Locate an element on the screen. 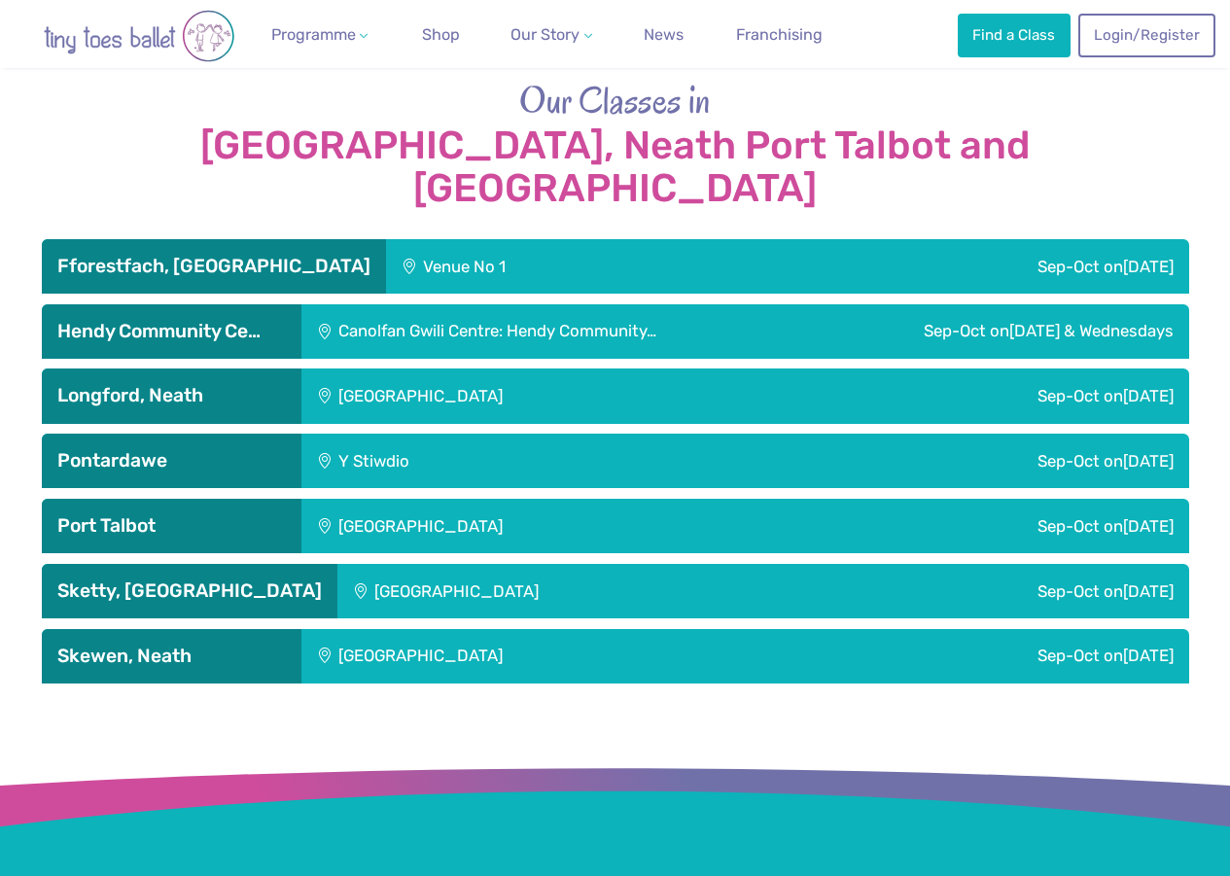 Image resolution: width=1230 pixels, height=876 pixels. h3: Pontardawe is located at coordinates (171, 461).